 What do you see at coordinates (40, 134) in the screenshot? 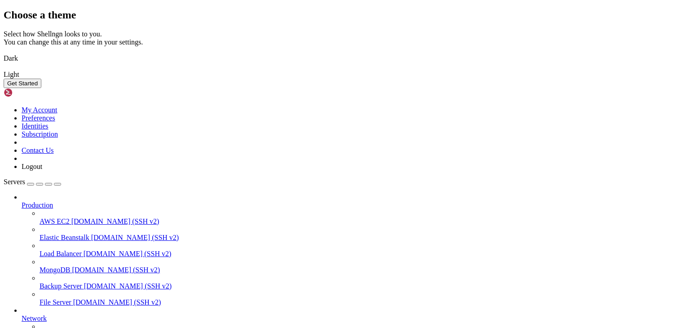
I see `a: Subscription` at bounding box center [40, 134].